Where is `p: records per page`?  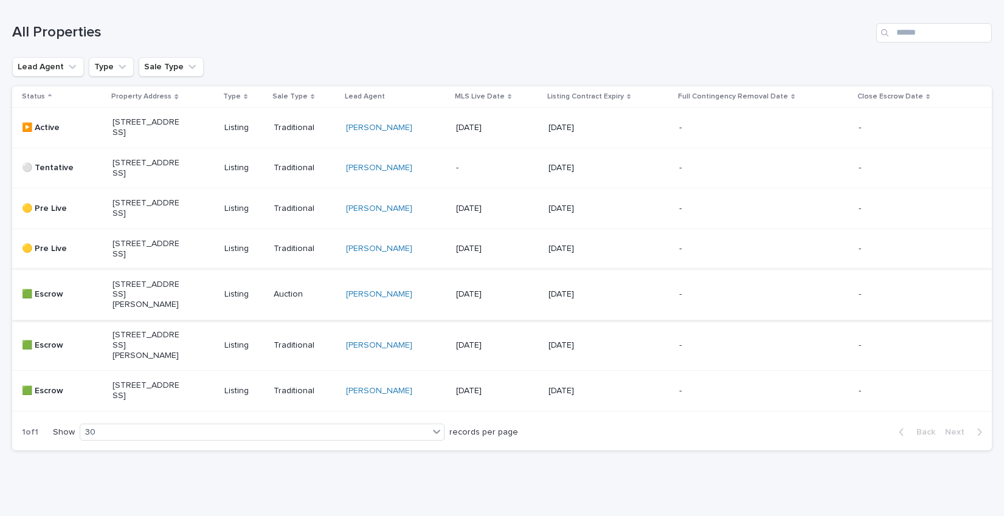 p: records per page is located at coordinates (483, 432).